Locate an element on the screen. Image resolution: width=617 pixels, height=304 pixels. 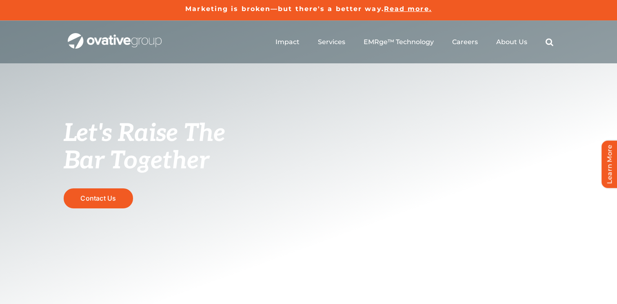
a: Search is located at coordinates (549, 42).